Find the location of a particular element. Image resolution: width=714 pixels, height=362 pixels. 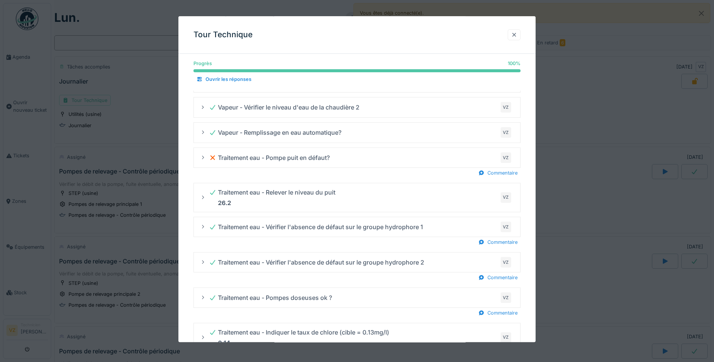

summary: Vapeur - Remplissage en eau automatique?VZ is located at coordinates (357, 133).